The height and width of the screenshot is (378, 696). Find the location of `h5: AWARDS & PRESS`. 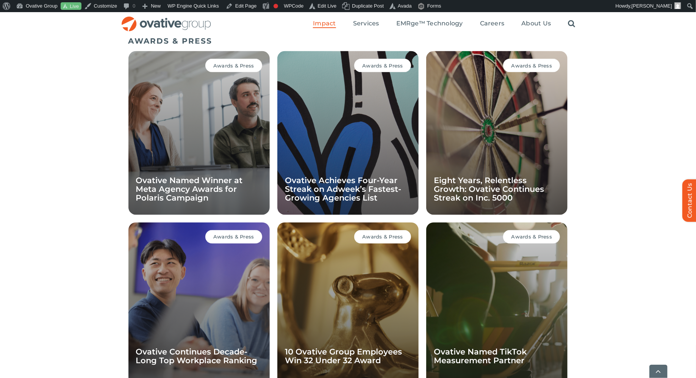

h5: AWARDS & PRESS is located at coordinates (348, 41).